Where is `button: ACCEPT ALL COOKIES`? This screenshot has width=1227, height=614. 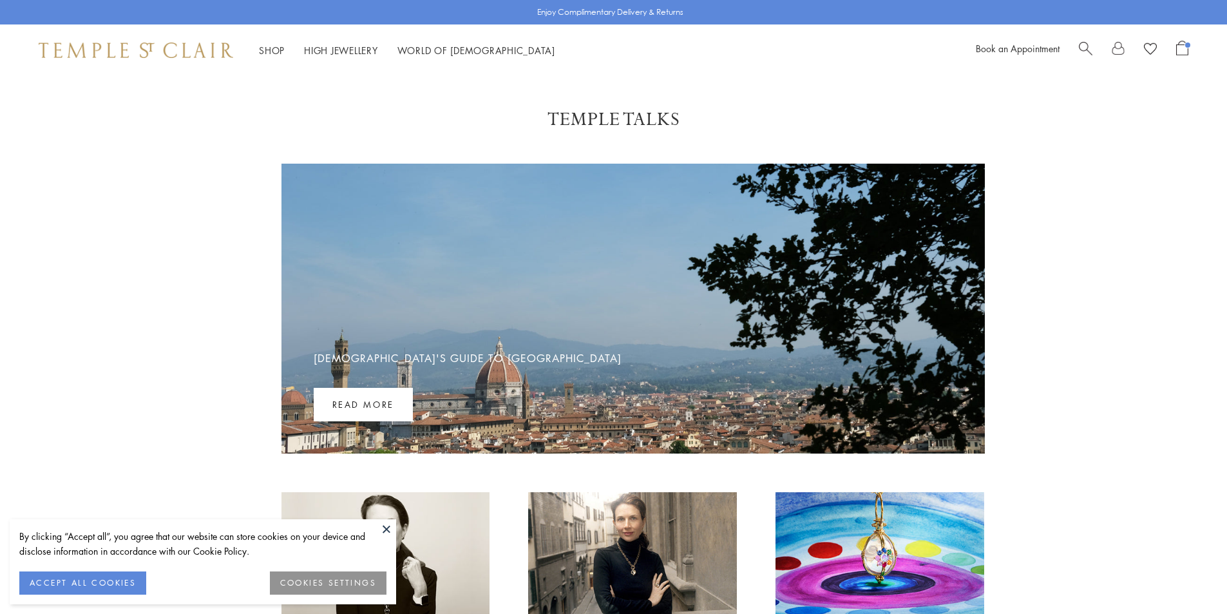 button: ACCEPT ALL COOKIES is located at coordinates (82, 583).